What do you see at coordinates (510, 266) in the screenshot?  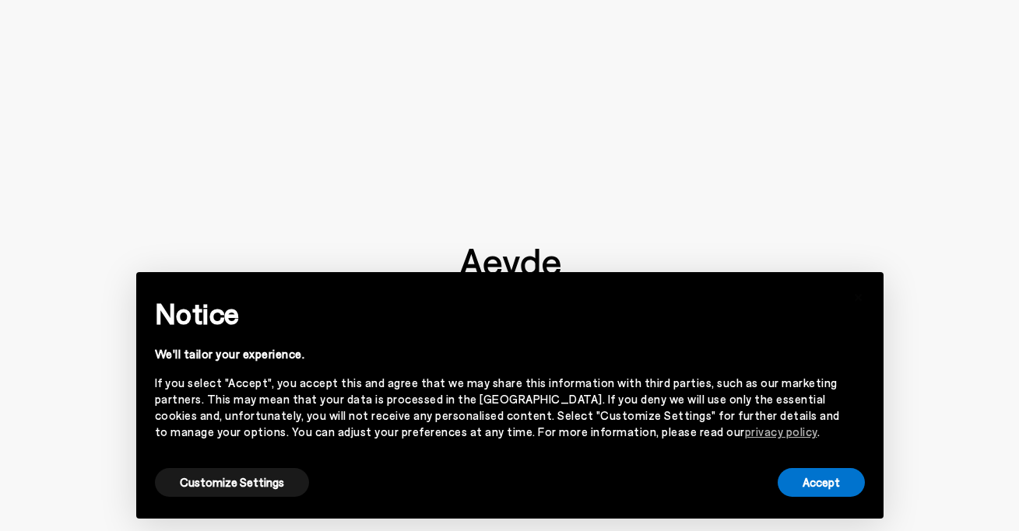 I see `img: footer-logo.svg` at bounding box center [510, 266].